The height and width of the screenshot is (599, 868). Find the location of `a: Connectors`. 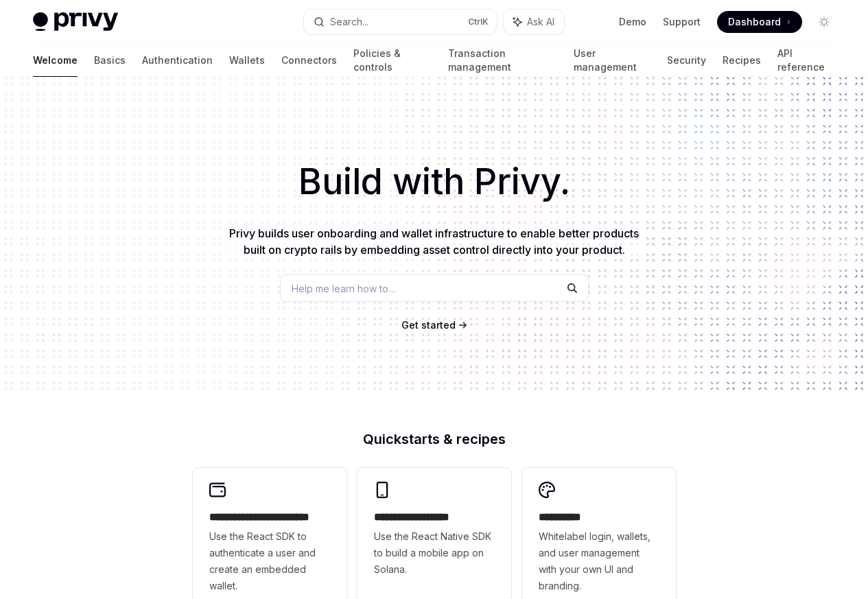

a: Connectors is located at coordinates (309, 60).